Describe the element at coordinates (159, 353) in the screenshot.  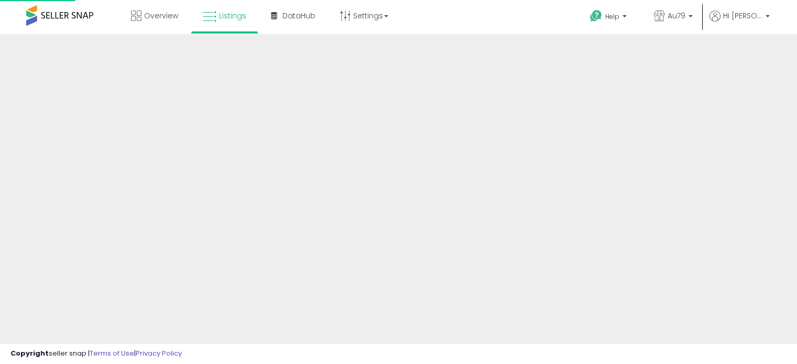
I see `a: Privacy Policy` at that location.